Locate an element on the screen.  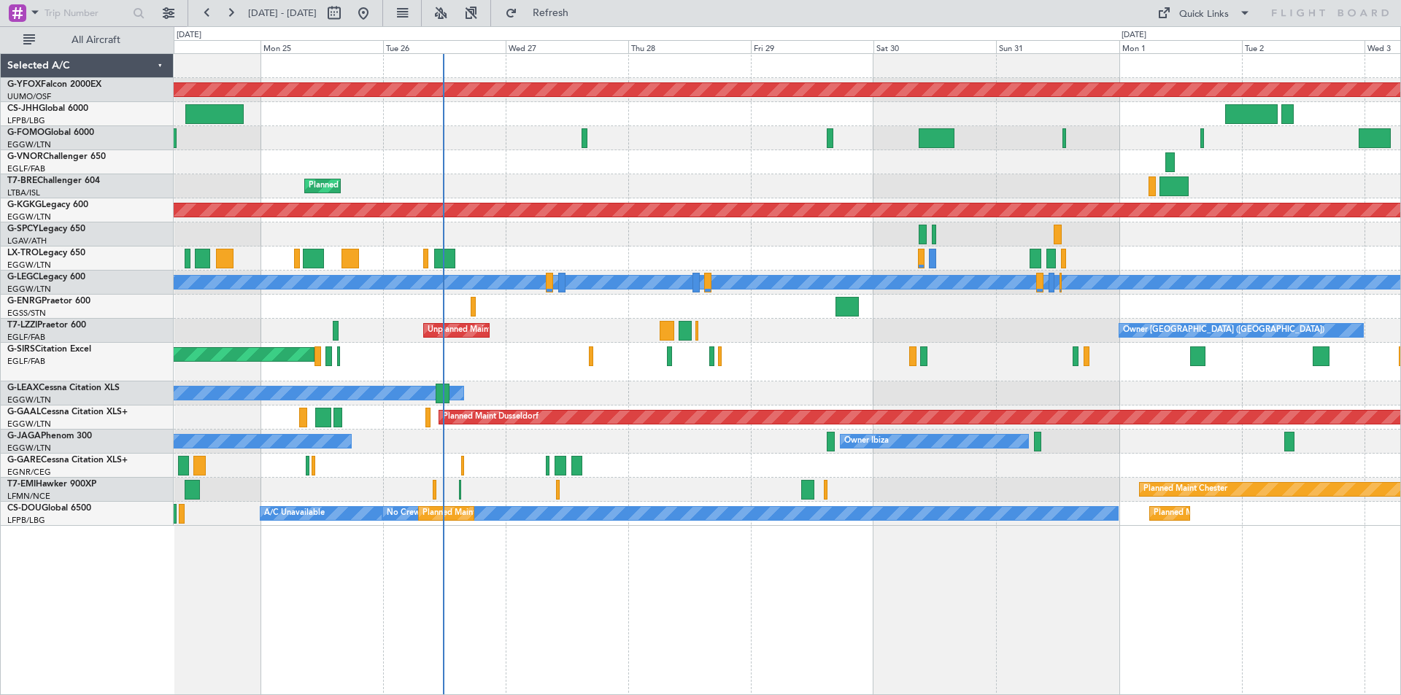
div: Fri 29 is located at coordinates (812, 47).